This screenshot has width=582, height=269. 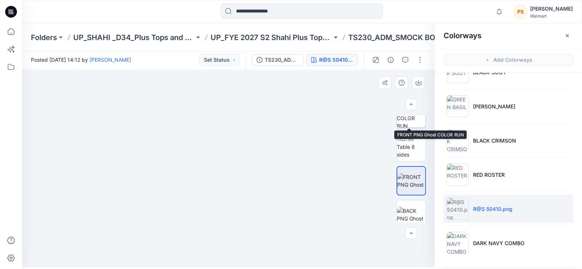 What do you see at coordinates (411, 181) in the screenshot?
I see `img: FRONT PNG Ghost` at bounding box center [411, 181].